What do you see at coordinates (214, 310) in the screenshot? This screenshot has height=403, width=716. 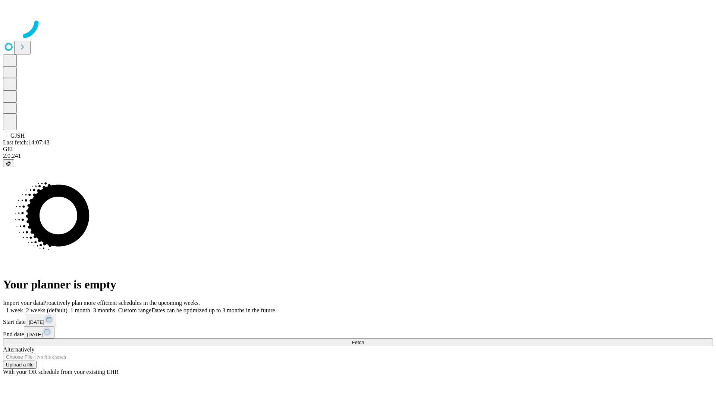 I see `span: Dates can be optimized up to 3 months in the future.` at bounding box center [214, 310].